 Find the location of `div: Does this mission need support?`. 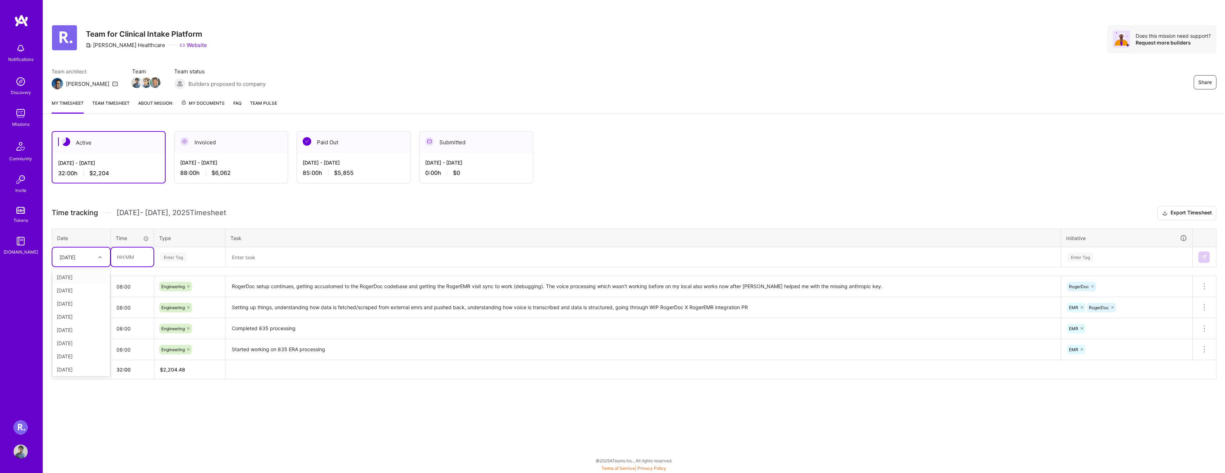

div: Does this mission need support? is located at coordinates (1173, 36).